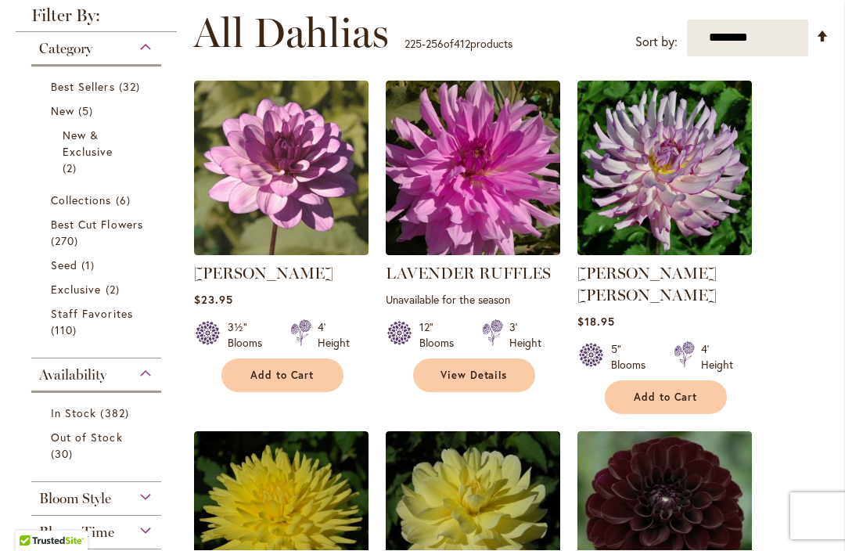 This screenshot has width=845, height=551. I want to click on p: - of products, so click(459, 45).